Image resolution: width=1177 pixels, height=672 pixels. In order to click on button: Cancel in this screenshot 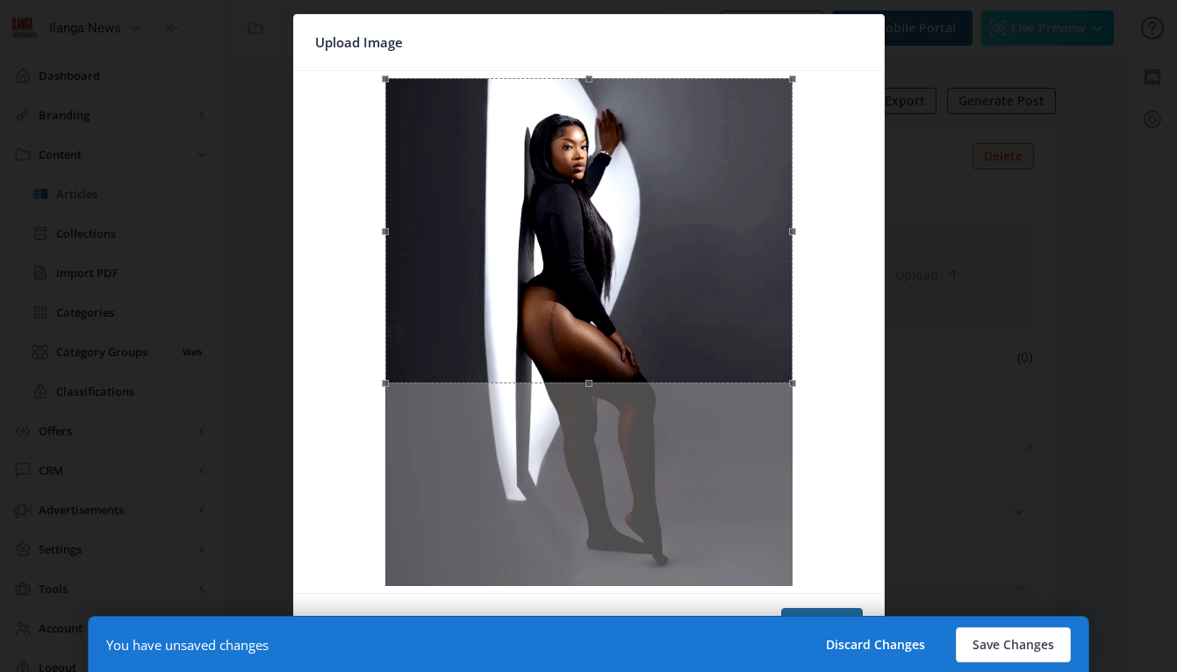, I will do `click(351, 626)`.